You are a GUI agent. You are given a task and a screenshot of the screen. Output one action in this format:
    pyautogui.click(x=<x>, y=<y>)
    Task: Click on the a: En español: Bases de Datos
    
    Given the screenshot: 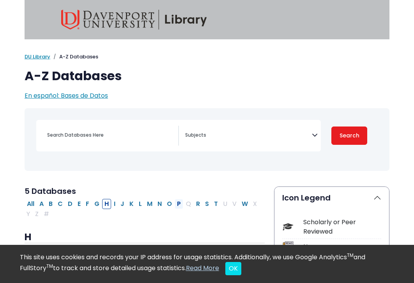 What is the action you would take?
    pyautogui.click(x=66, y=95)
    